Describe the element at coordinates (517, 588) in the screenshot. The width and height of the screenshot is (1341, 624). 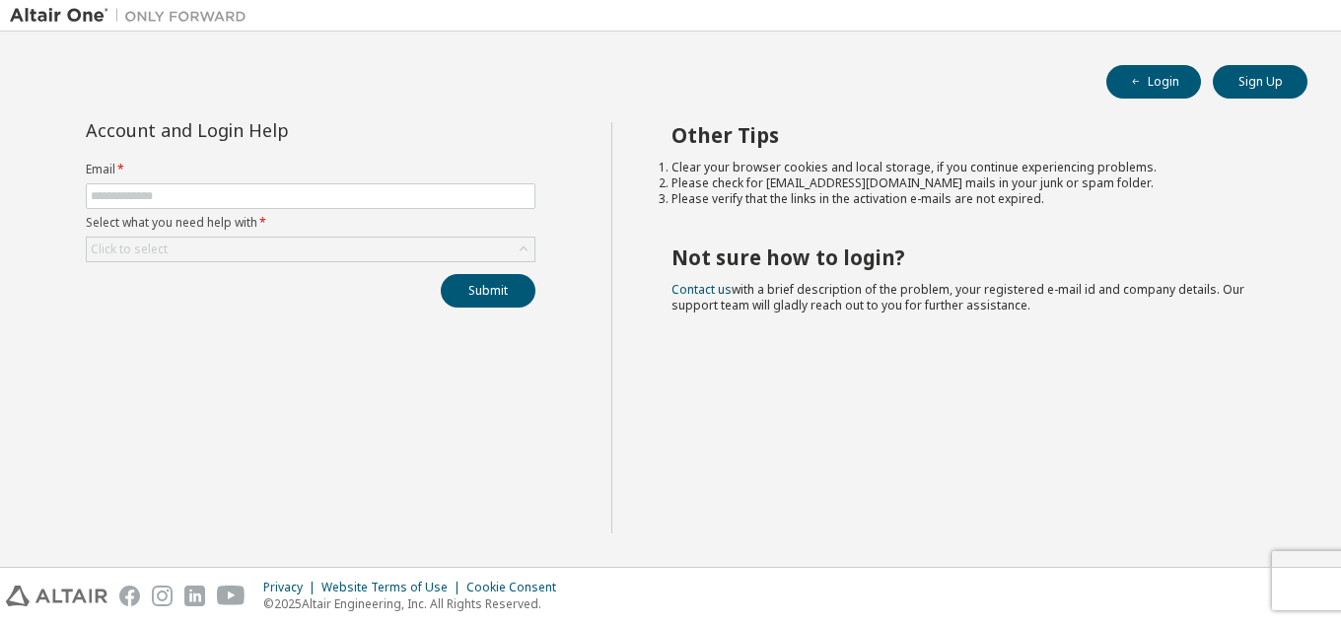
I see `div: Cookie Consent` at that location.